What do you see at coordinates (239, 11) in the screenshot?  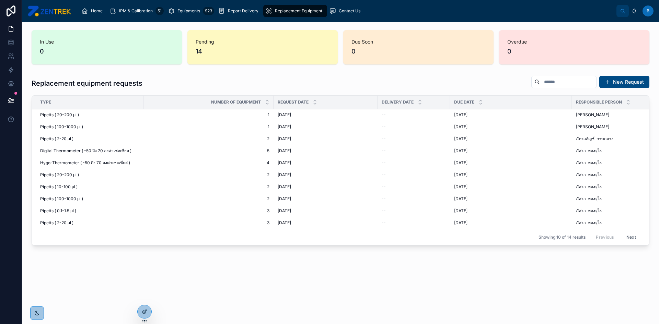 I see `a: Report Delivery` at bounding box center [239, 11].